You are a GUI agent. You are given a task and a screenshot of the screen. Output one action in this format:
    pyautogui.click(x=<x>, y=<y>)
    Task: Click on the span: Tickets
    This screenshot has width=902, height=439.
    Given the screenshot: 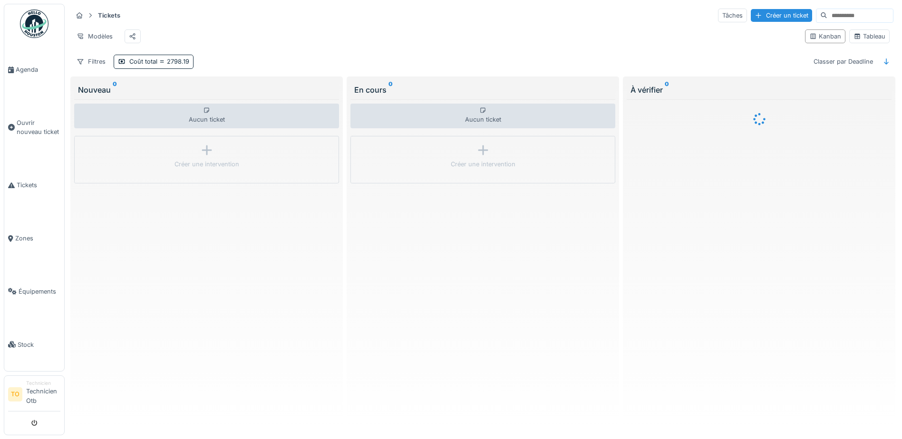 What is the action you would take?
    pyautogui.click(x=39, y=185)
    